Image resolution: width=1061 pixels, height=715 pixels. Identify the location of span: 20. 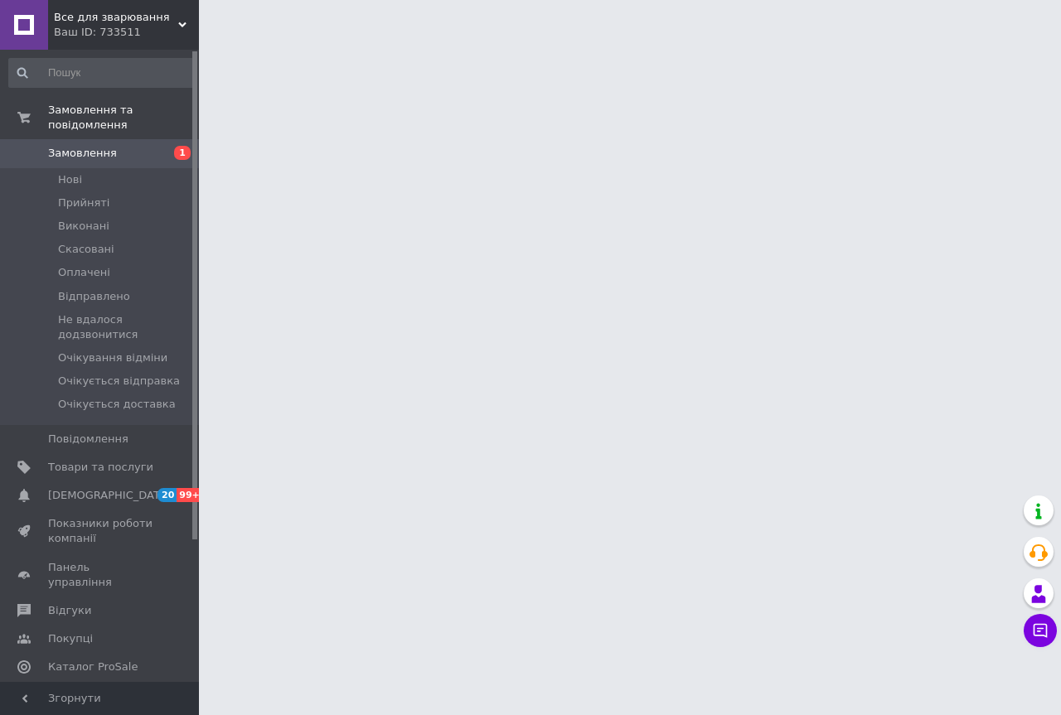
(167, 495).